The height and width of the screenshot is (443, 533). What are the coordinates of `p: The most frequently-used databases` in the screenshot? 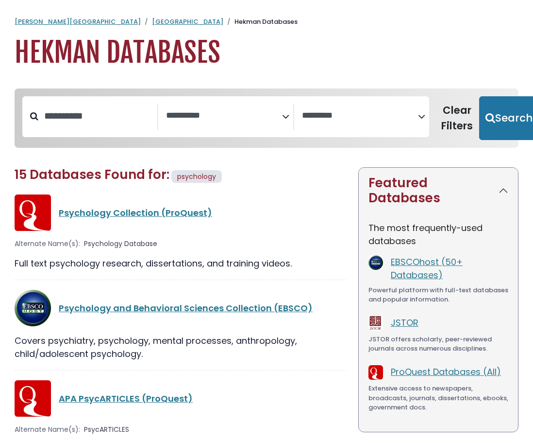 It's located at (439, 234).